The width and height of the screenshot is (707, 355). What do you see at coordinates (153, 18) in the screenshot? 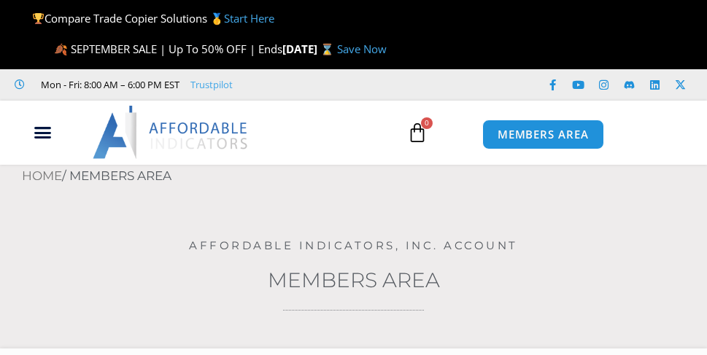
I see `span: Compare Trade Copier Solutions 🥇` at bounding box center [153, 18].